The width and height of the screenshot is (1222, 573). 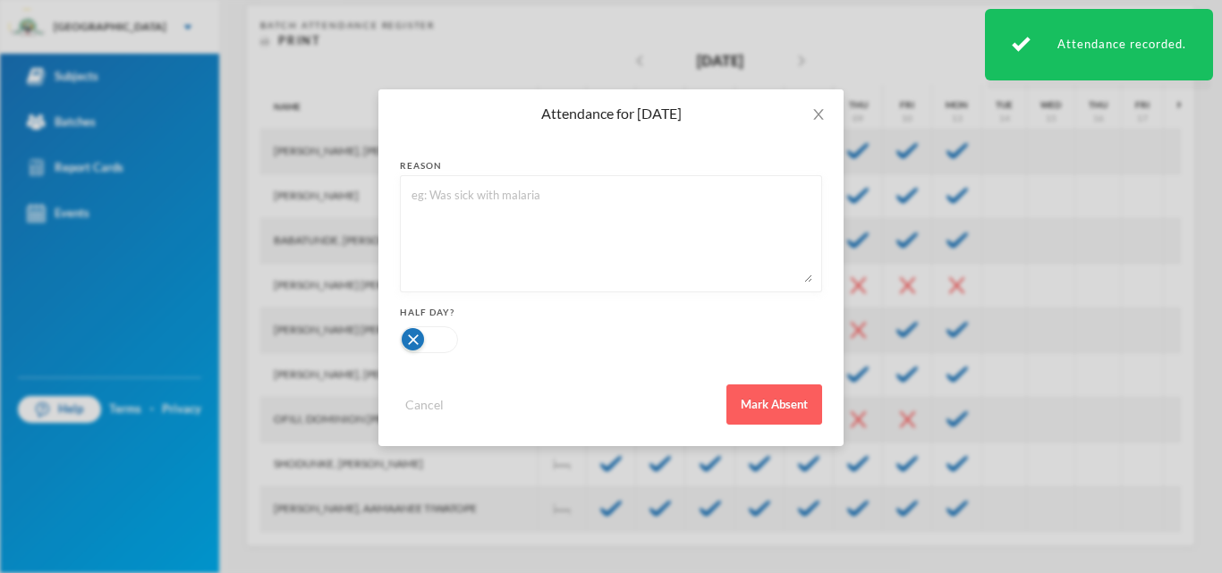 What do you see at coordinates (774, 404) in the screenshot?
I see `button: Mark Absent` at bounding box center [774, 404].